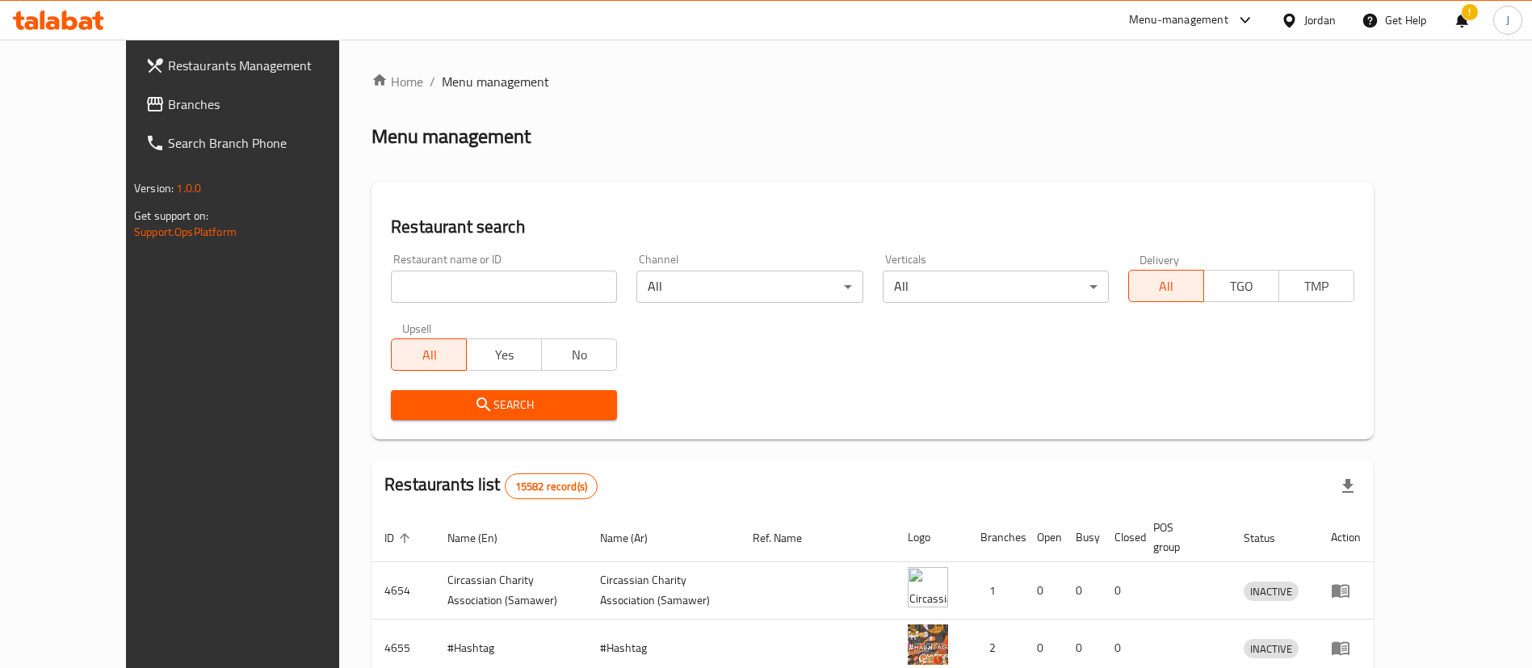  What do you see at coordinates (188, 188) in the screenshot?
I see `span: 1.0.0` at bounding box center [188, 188].